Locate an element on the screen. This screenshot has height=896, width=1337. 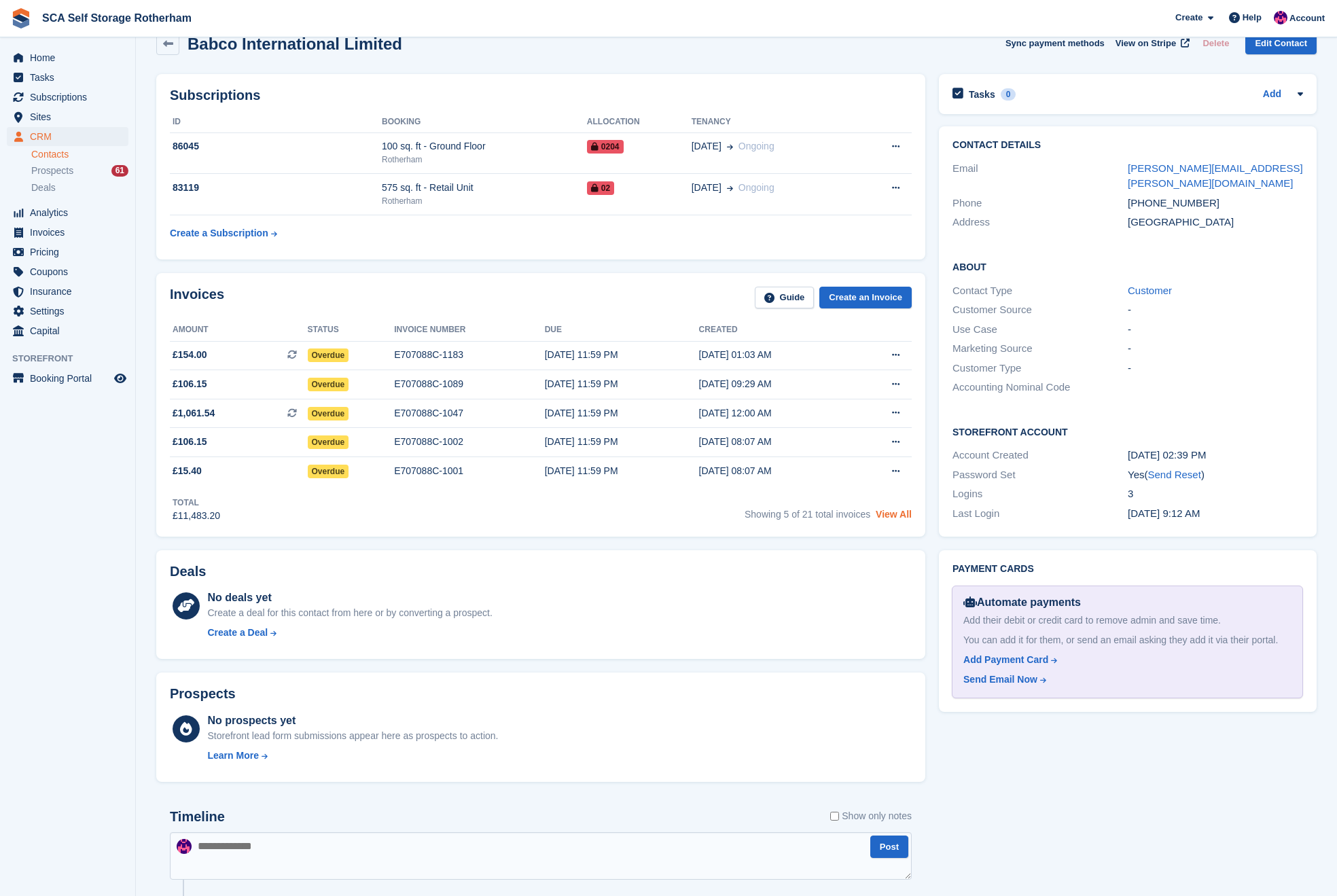
button: Delete is located at coordinates (1216, 43).